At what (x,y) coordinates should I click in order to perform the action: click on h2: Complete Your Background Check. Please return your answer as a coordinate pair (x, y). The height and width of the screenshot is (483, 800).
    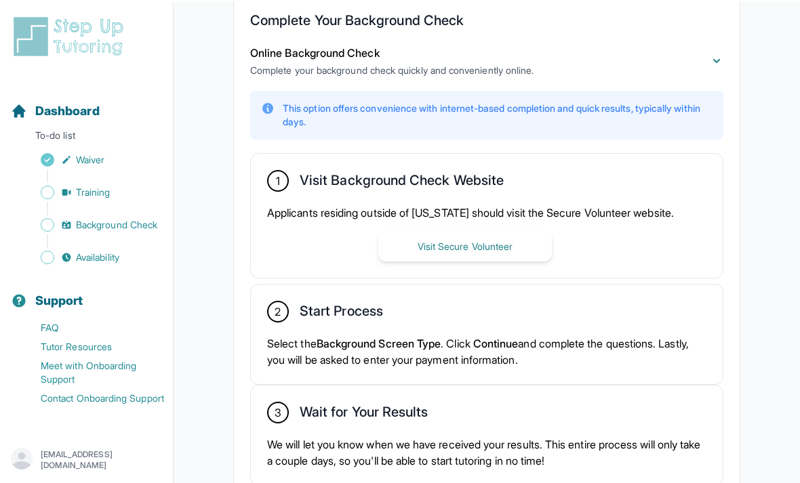
    Looking at the image, I should click on (487, 22).